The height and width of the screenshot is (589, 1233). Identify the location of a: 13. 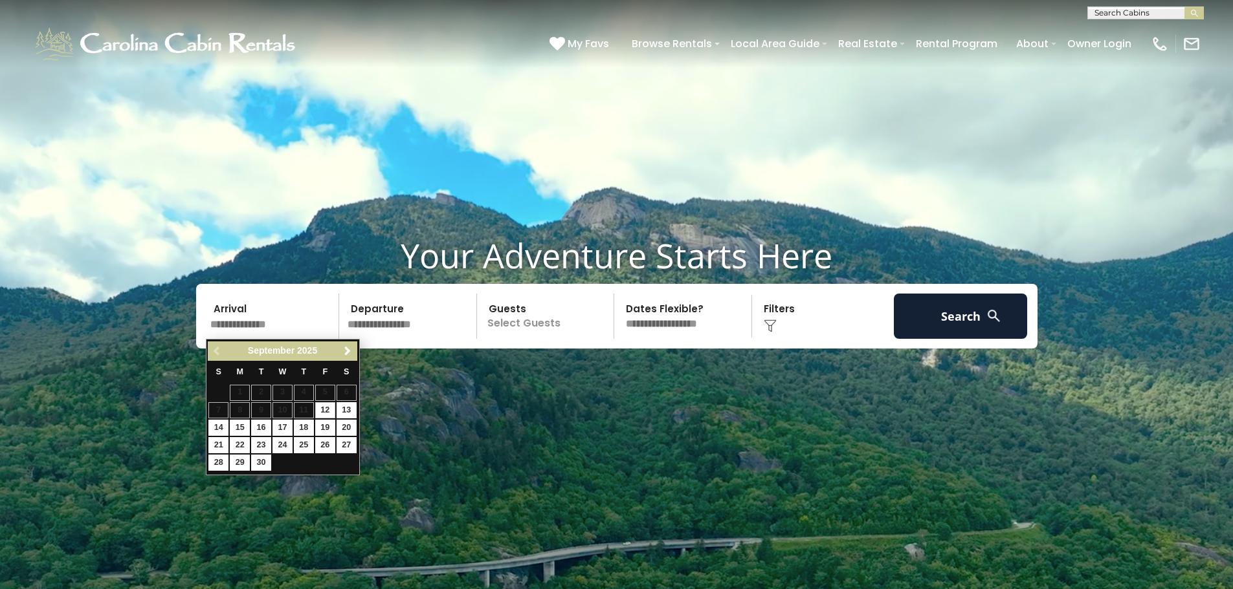
(346, 410).